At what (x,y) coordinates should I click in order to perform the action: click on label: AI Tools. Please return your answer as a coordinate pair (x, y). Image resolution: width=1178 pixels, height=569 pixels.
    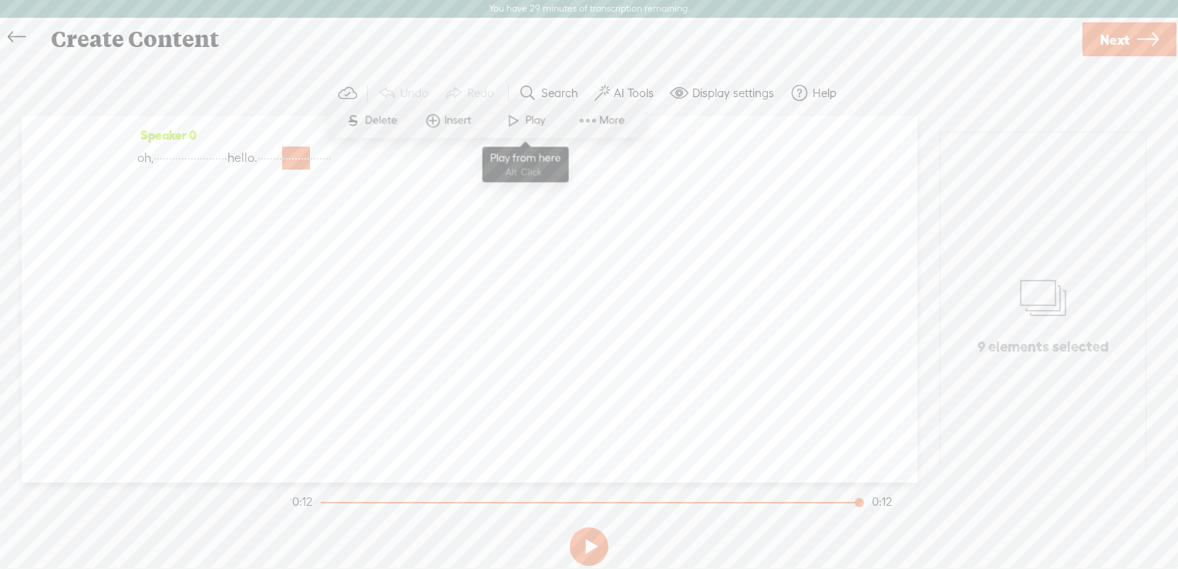
    Looking at the image, I should click on (634, 93).